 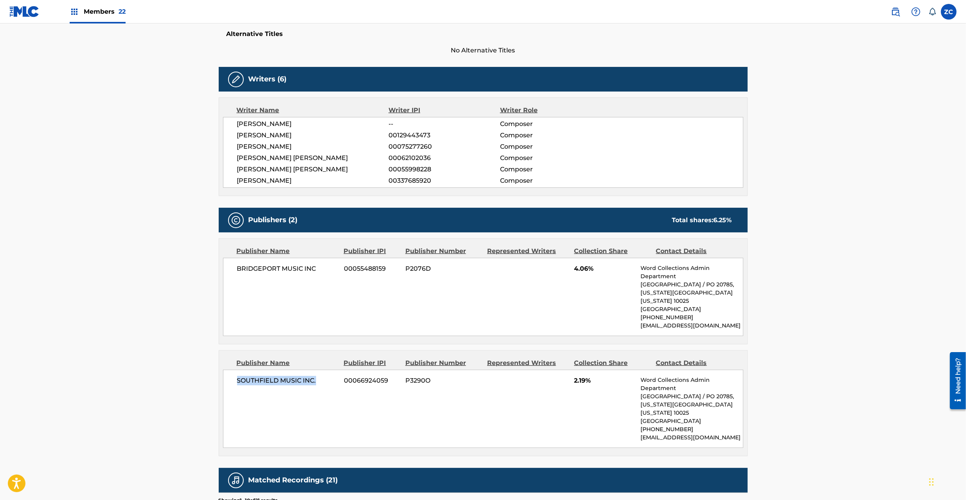 What do you see at coordinates (604, 381) in the screenshot?
I see `span: 2.19%` at bounding box center [604, 381].